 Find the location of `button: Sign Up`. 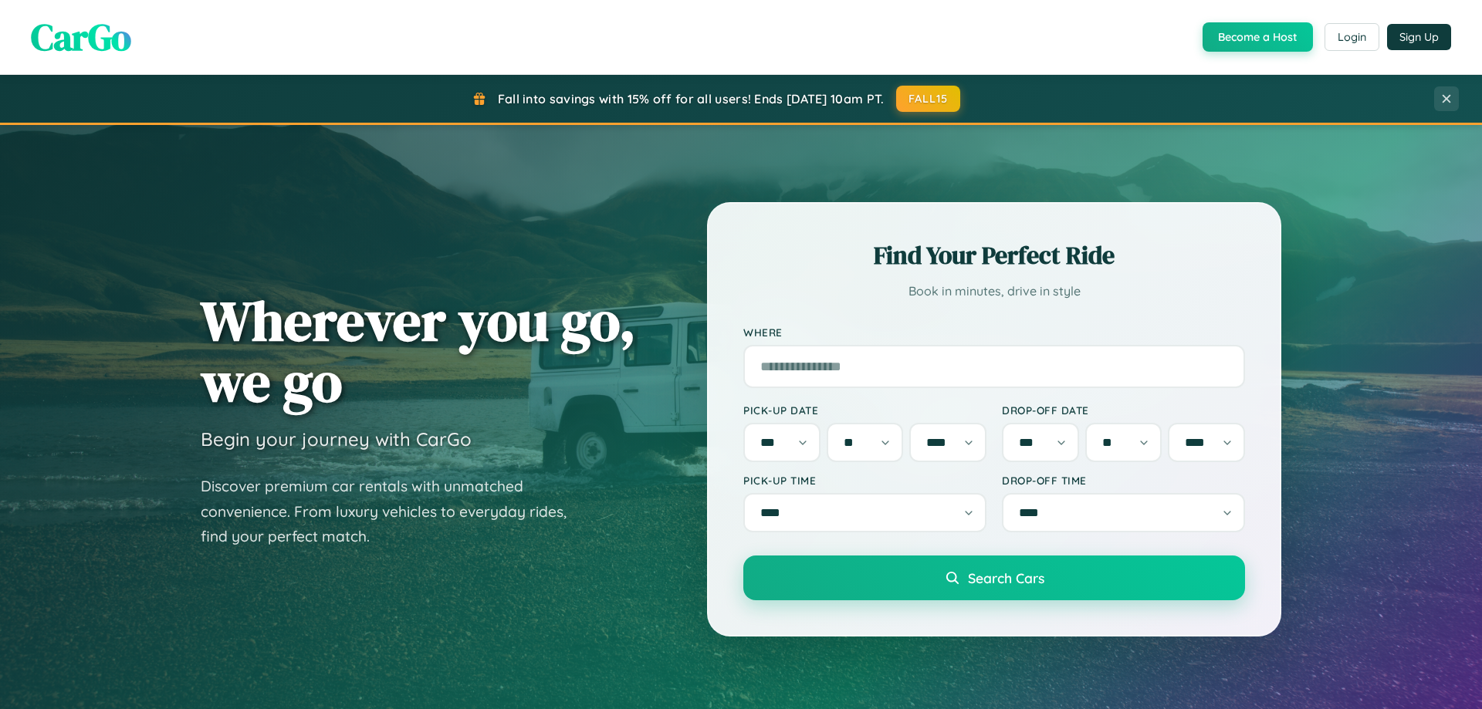

button: Sign Up is located at coordinates (1419, 37).